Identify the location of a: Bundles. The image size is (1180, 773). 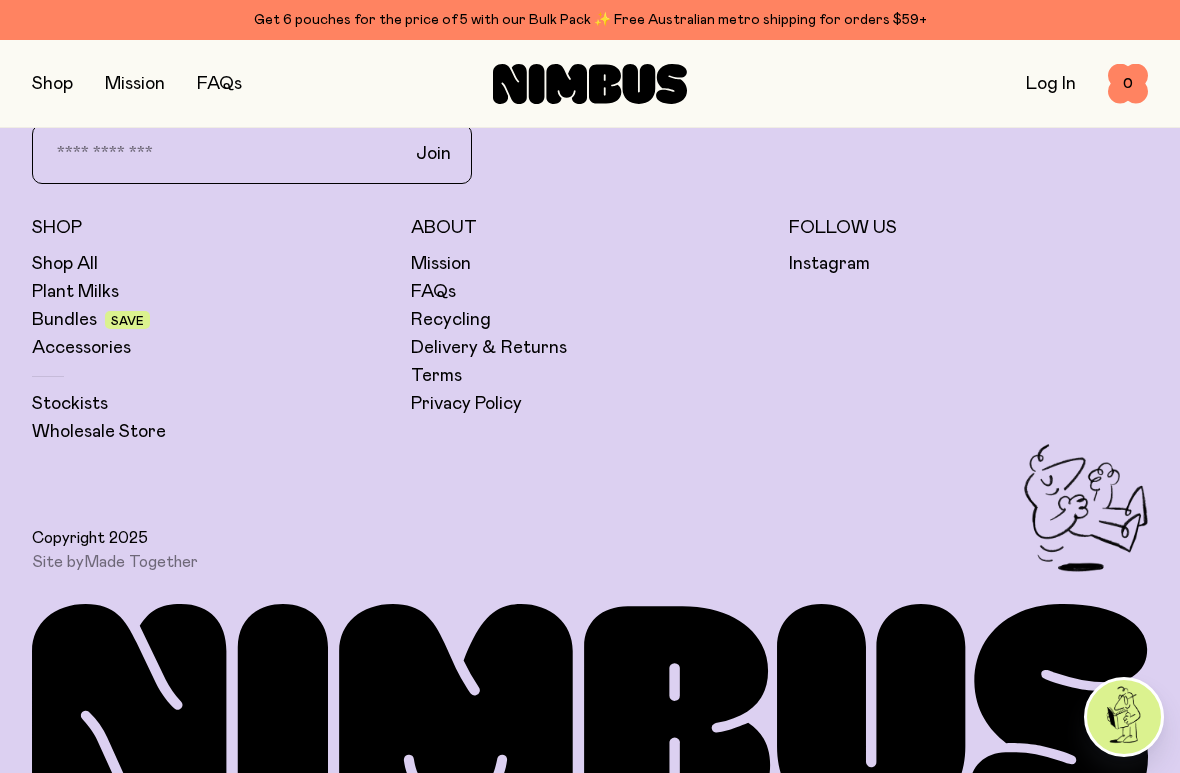
(64, 320).